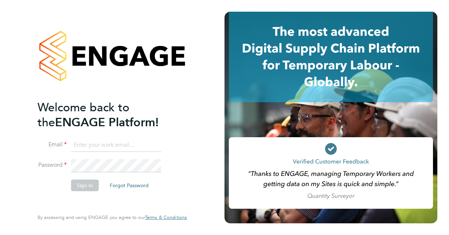 Image resolution: width=449 pixels, height=235 pixels. What do you see at coordinates (116, 145) in the screenshot?
I see `input: Enter your work email...` at bounding box center [116, 145].